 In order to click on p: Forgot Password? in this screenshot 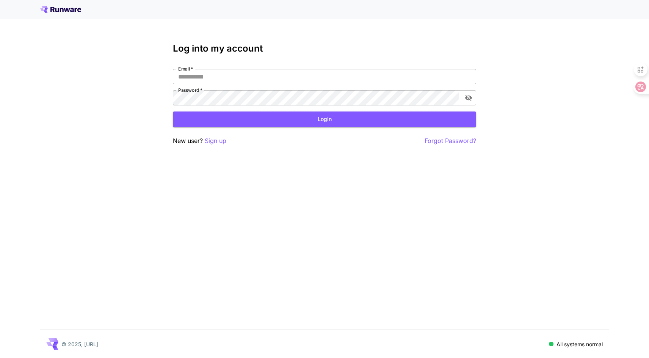, I will do `click(451, 141)`.